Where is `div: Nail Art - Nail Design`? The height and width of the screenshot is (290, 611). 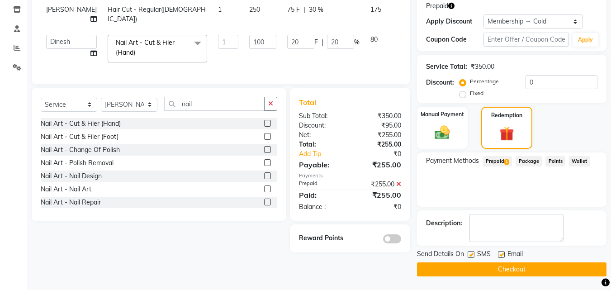 div: Nail Art - Nail Design is located at coordinates (71, 176).